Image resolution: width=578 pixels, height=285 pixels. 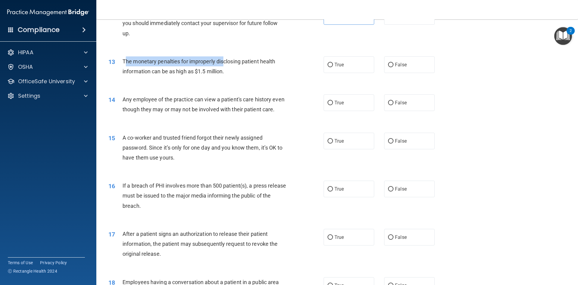 What do you see at coordinates (47, 67) in the screenshot?
I see `a: OSHA` at bounding box center [47, 67].